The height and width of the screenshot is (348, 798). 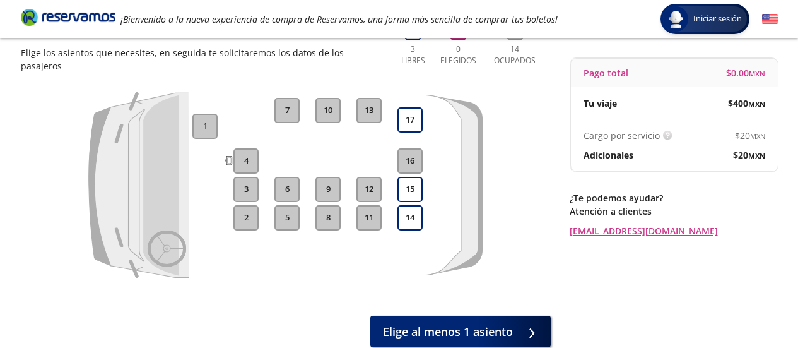 I want to click on p: 0 Elegidos, so click(x=458, y=55).